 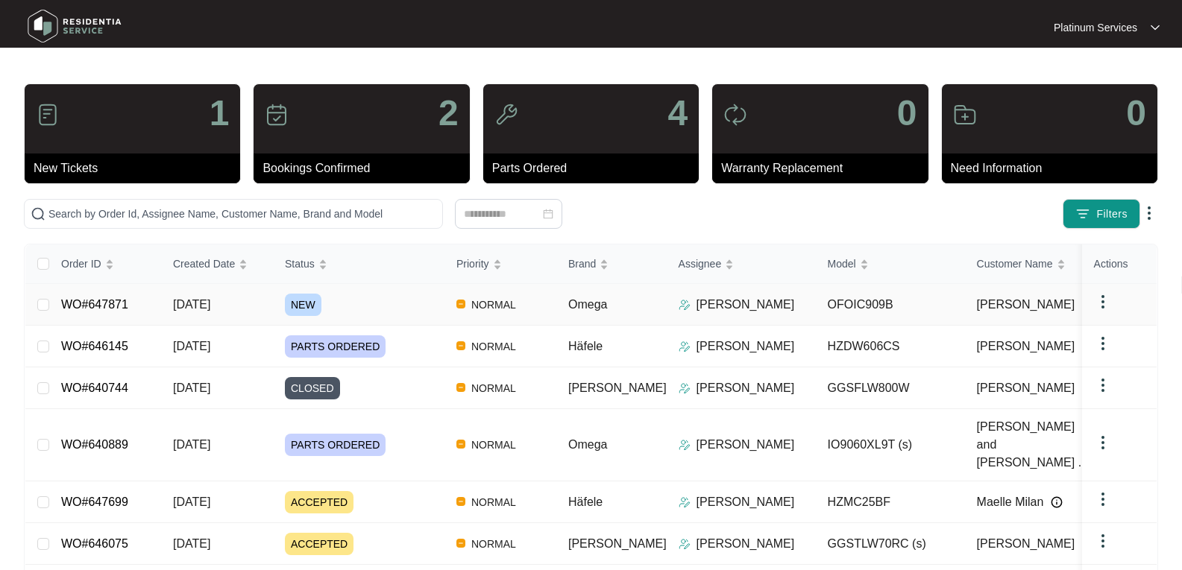 I want to click on span: Model, so click(x=842, y=264).